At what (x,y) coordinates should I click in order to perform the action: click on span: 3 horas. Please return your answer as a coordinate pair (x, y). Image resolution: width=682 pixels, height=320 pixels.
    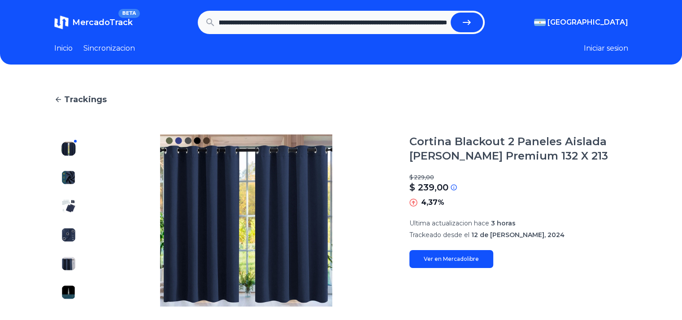
    Looking at the image, I should click on (503, 223).